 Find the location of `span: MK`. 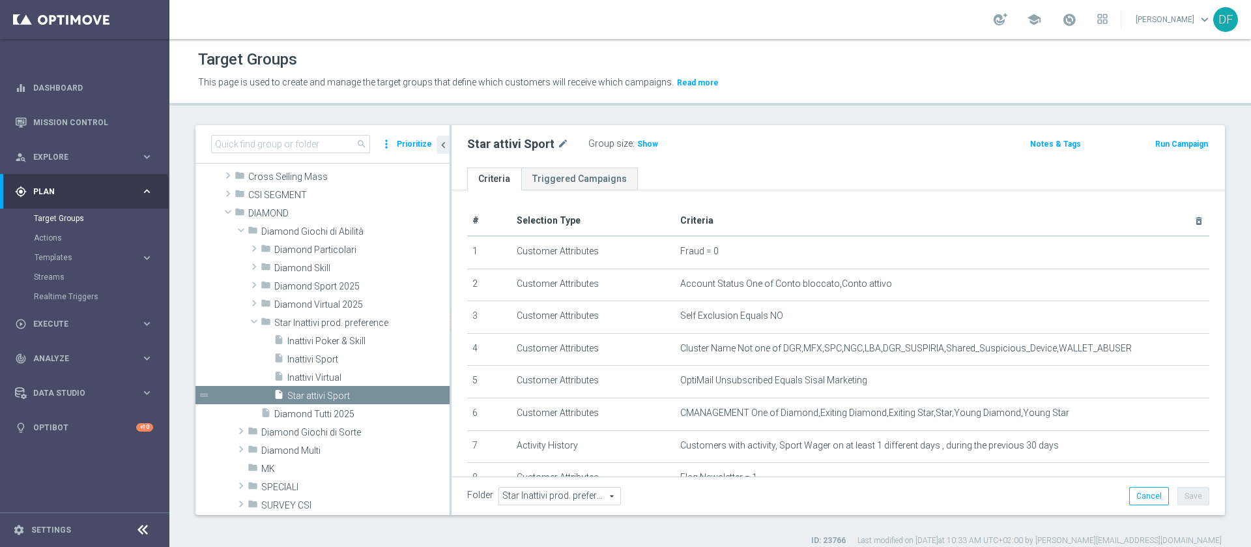

span: MK is located at coordinates (355, 468).